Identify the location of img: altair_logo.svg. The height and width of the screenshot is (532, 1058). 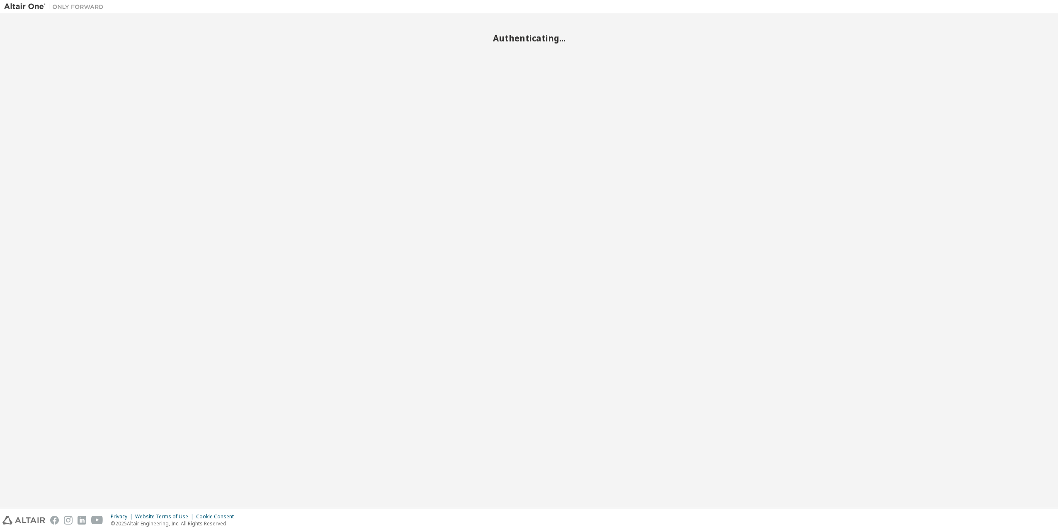
(24, 520).